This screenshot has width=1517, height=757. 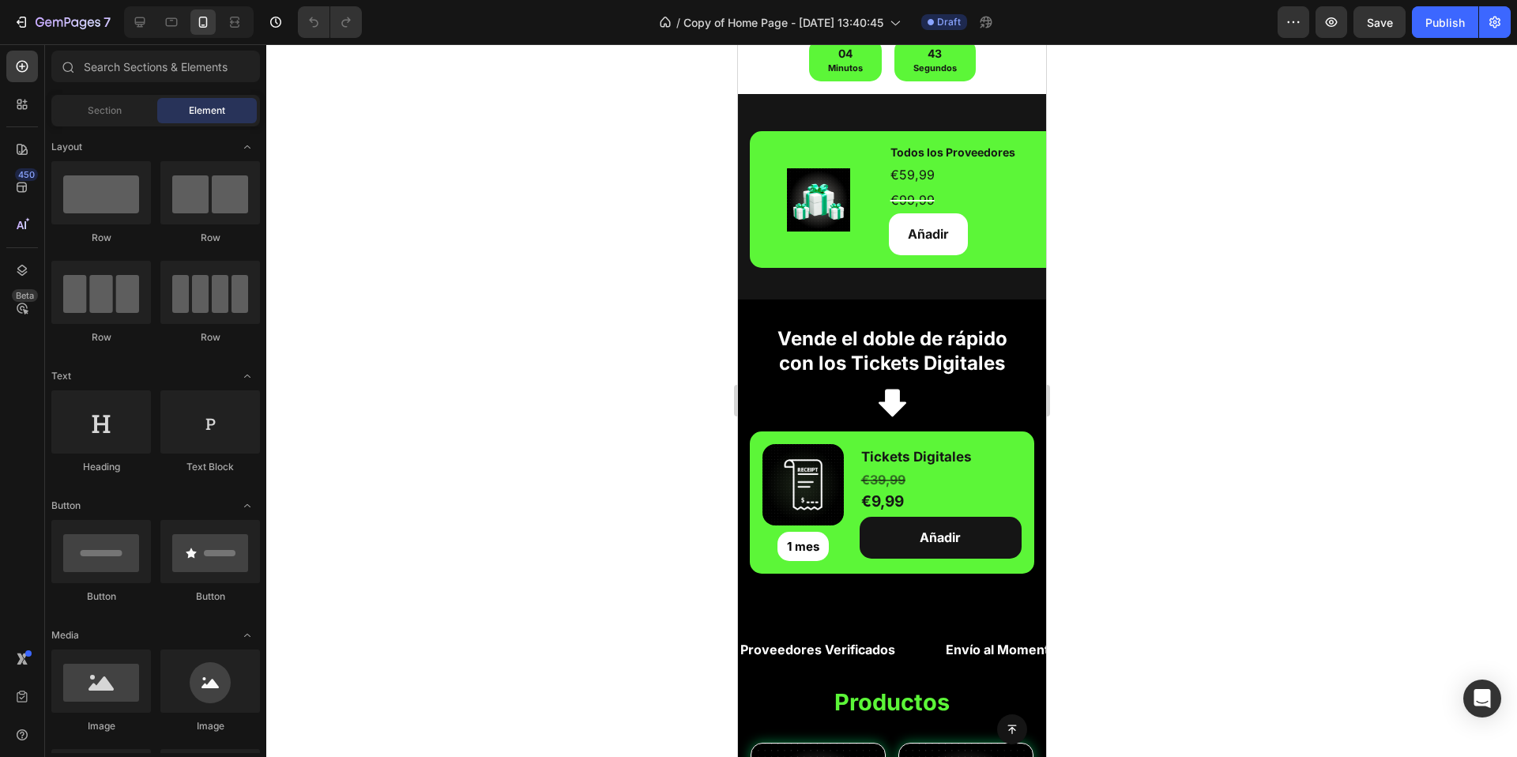 What do you see at coordinates (202, 458) in the screenshot?
I see `p: €9,99` at bounding box center [202, 458].